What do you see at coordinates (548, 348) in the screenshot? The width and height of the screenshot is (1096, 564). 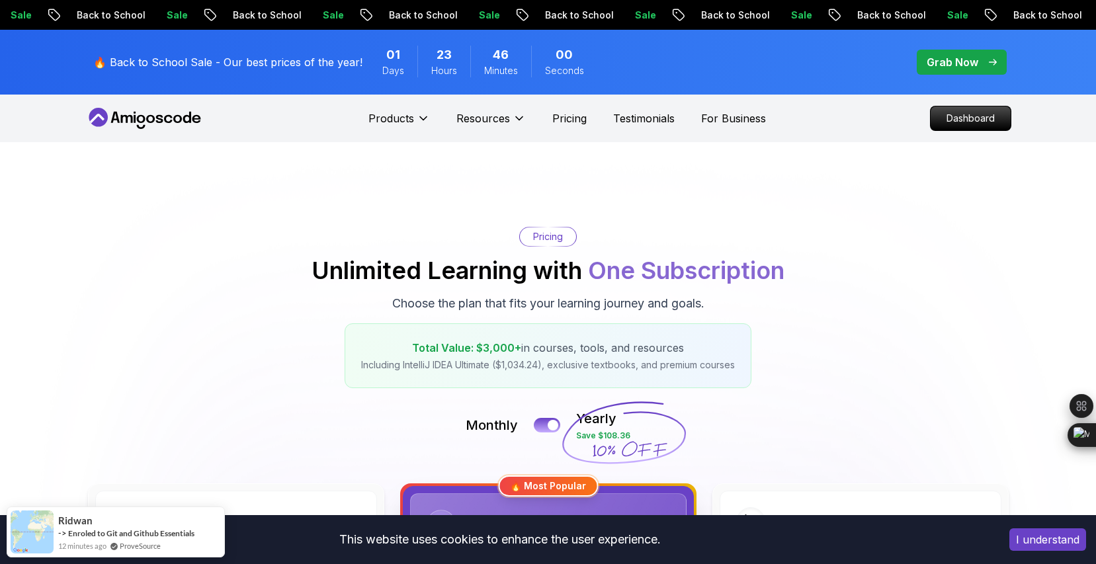 I see `p: in courses, tools, and resources` at bounding box center [548, 348].